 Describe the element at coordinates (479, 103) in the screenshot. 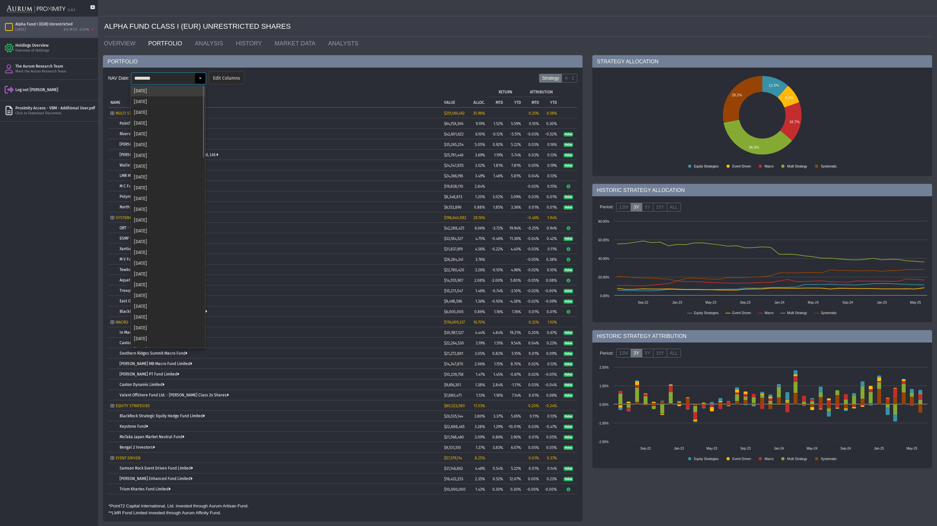

I see `p: ALLOC.` at that location.